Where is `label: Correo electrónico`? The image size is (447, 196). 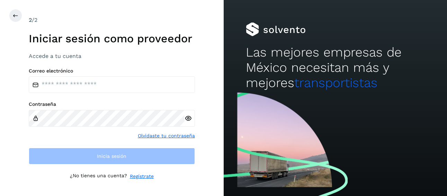 label: Correo electrónico is located at coordinates (112, 71).